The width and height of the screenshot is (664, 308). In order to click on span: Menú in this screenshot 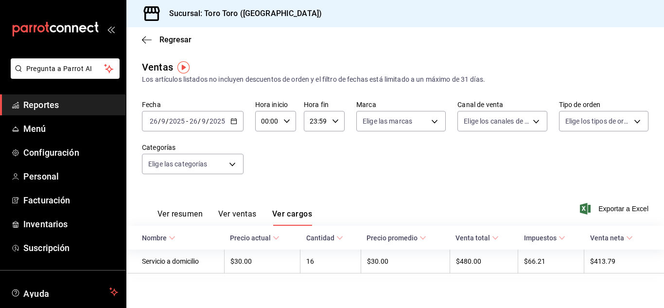, I will do `click(70, 128)`.